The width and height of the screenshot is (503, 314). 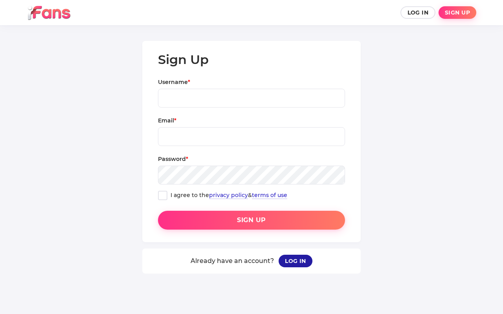 I want to click on input: Username*, so click(x=251, y=98).